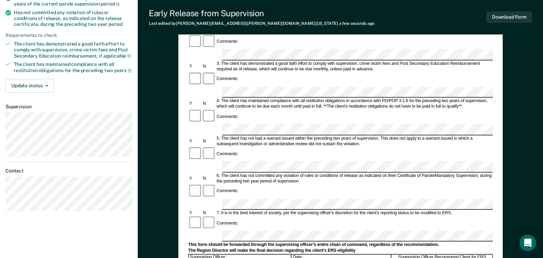  I want to click on div: 3. The client has demonstrated a good faith effort to comply with supervision, crime victim fees ..., so click(355, 67).